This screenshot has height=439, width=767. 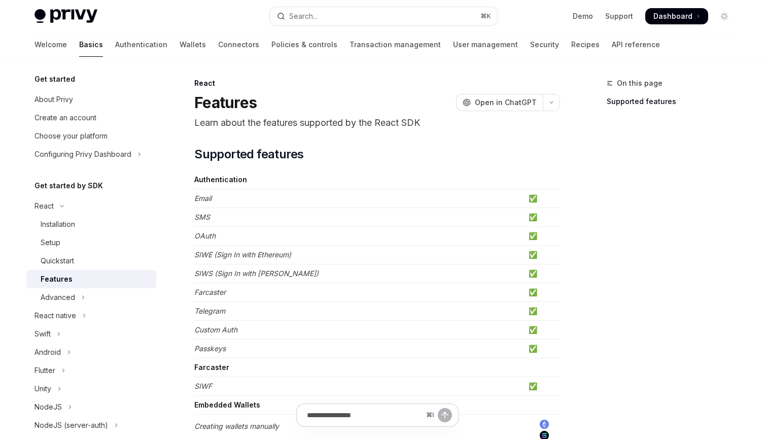 What do you see at coordinates (58, 297) in the screenshot?
I see `div: Advanced` at bounding box center [58, 297].